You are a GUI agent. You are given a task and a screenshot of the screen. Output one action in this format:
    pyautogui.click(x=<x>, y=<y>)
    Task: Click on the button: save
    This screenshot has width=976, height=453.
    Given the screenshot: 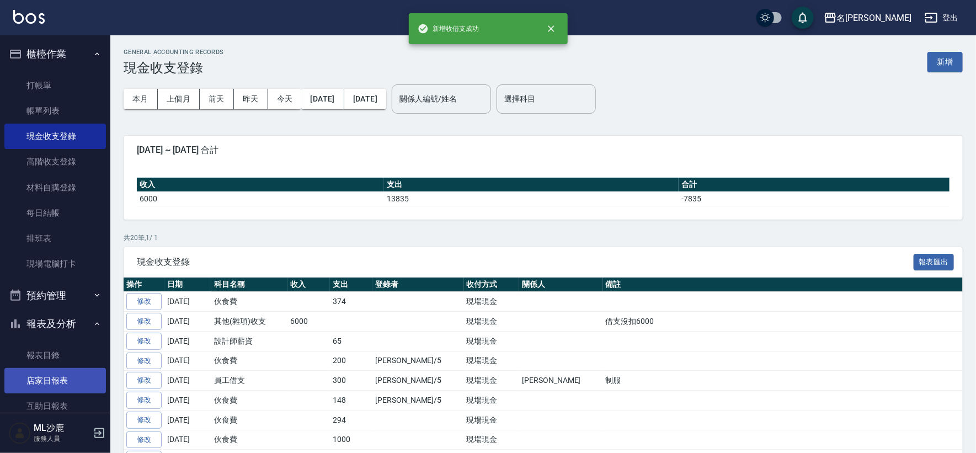 What is the action you would take?
    pyautogui.click(x=803, y=18)
    